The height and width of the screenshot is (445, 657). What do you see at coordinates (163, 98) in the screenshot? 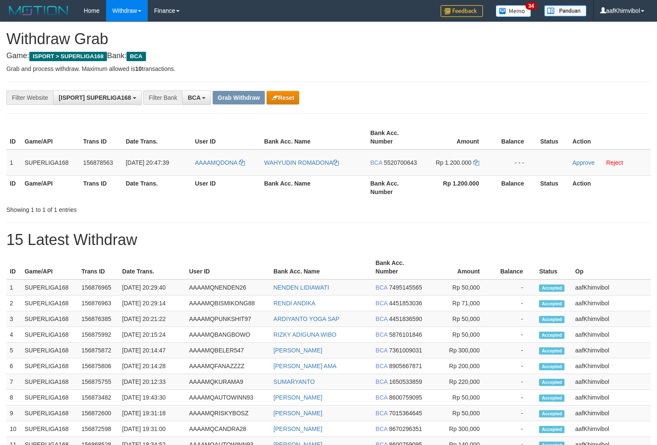
I see `div: Filter Bank` at bounding box center [163, 98].